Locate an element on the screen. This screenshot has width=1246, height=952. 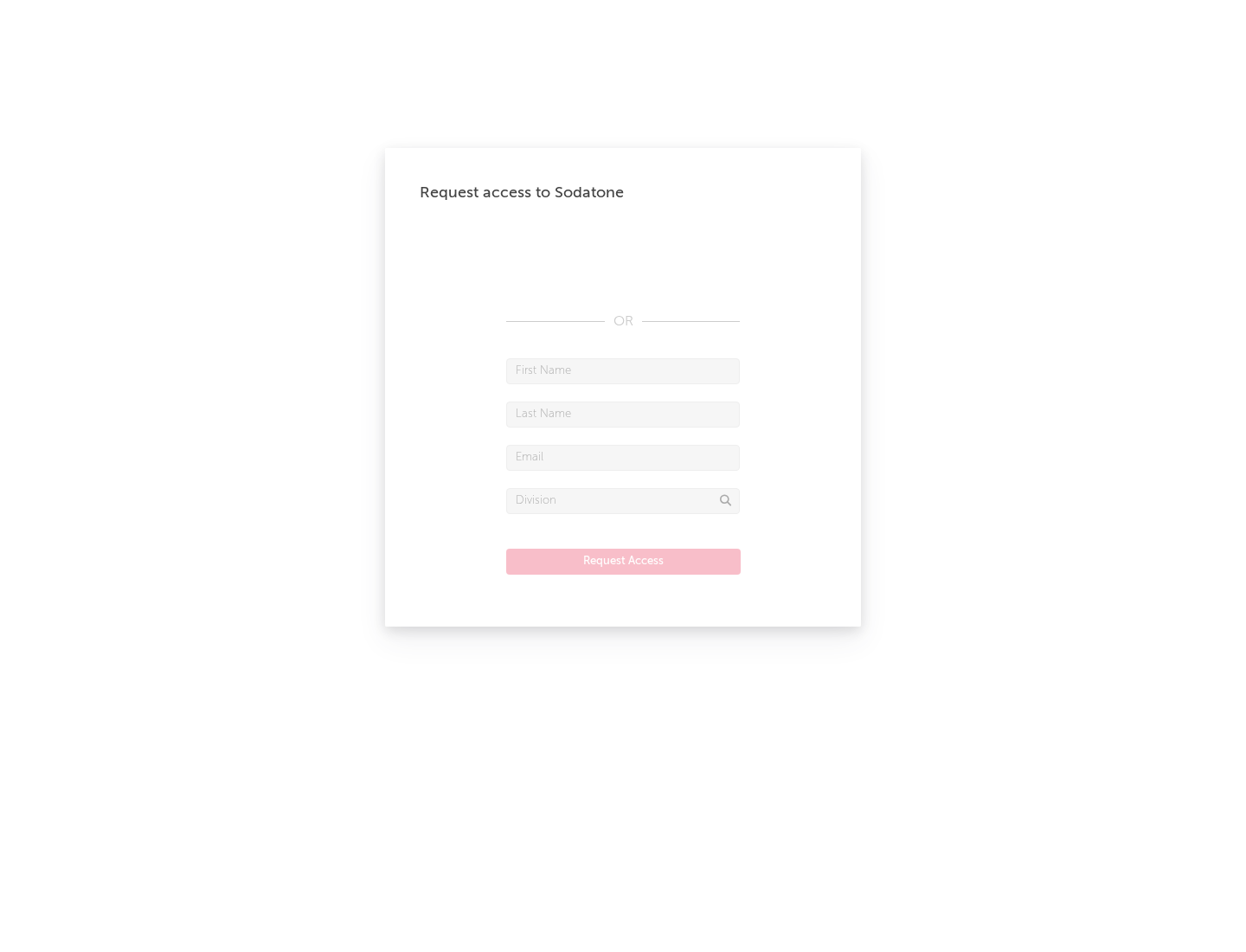
div: Request access to Sodatone is located at coordinates (623, 193).